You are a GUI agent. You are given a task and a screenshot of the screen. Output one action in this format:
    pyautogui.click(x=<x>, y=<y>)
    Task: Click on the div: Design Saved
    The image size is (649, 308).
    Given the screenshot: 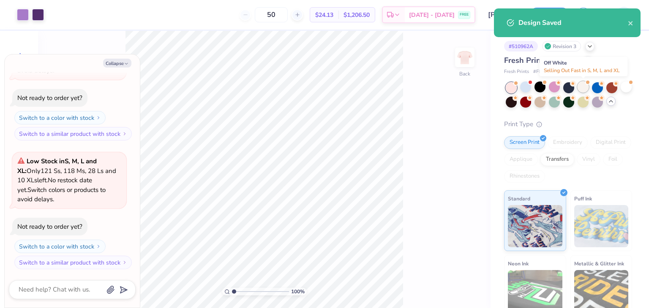 What is the action you would take?
    pyautogui.click(x=573, y=23)
    